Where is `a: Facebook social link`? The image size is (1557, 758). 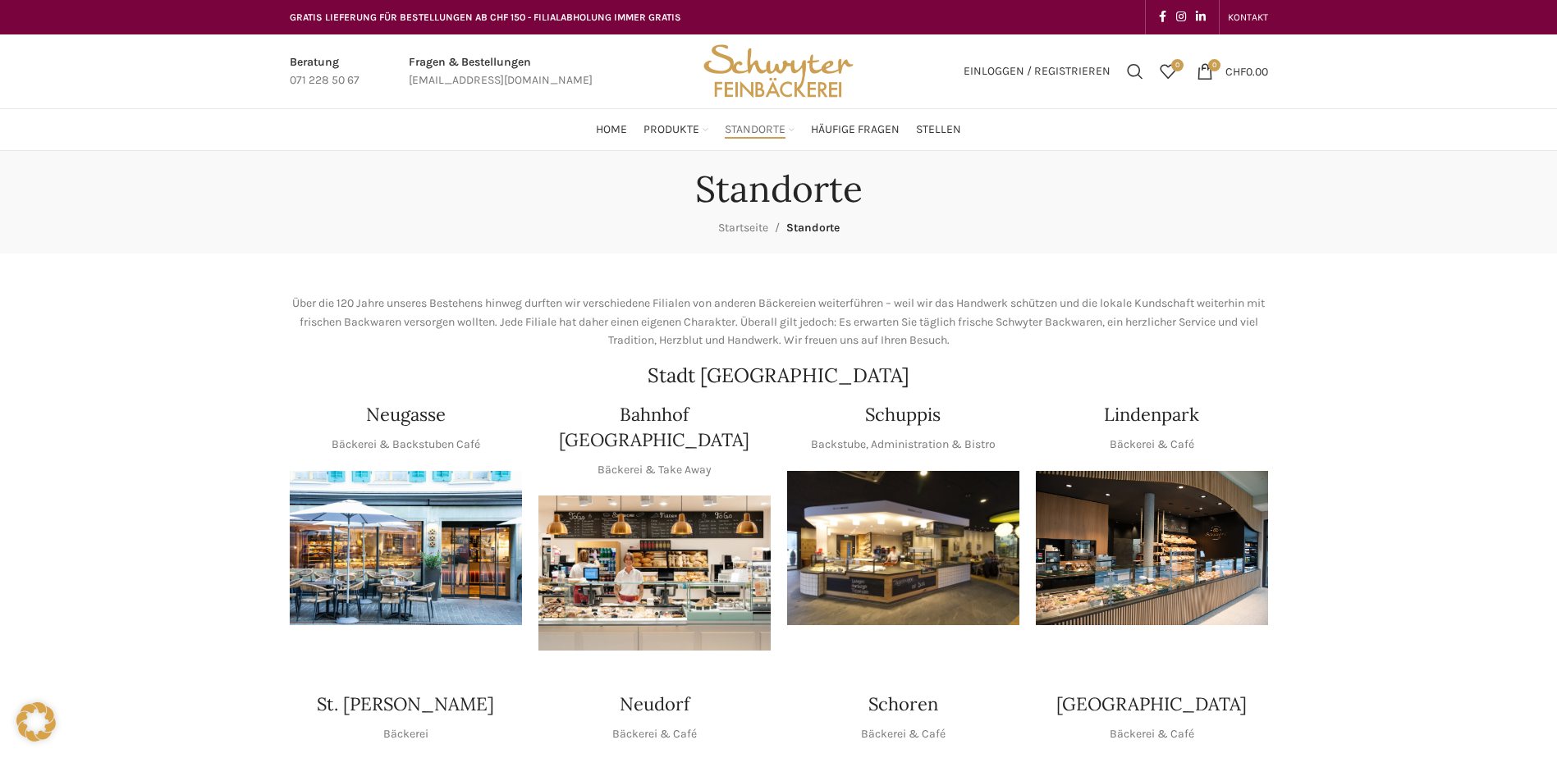 a: Facebook social link is located at coordinates (1162, 17).